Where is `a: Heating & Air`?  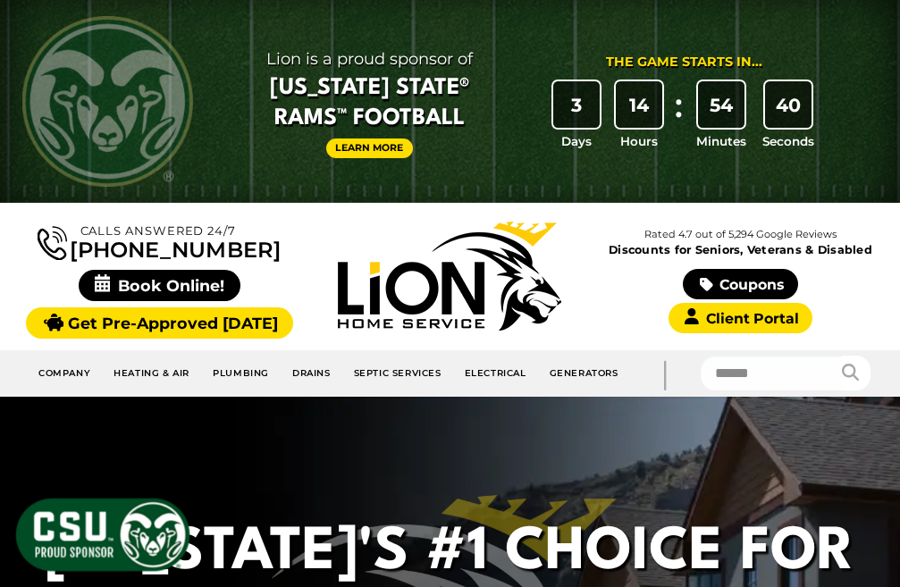 a: Heating & Air is located at coordinates (152, 373).